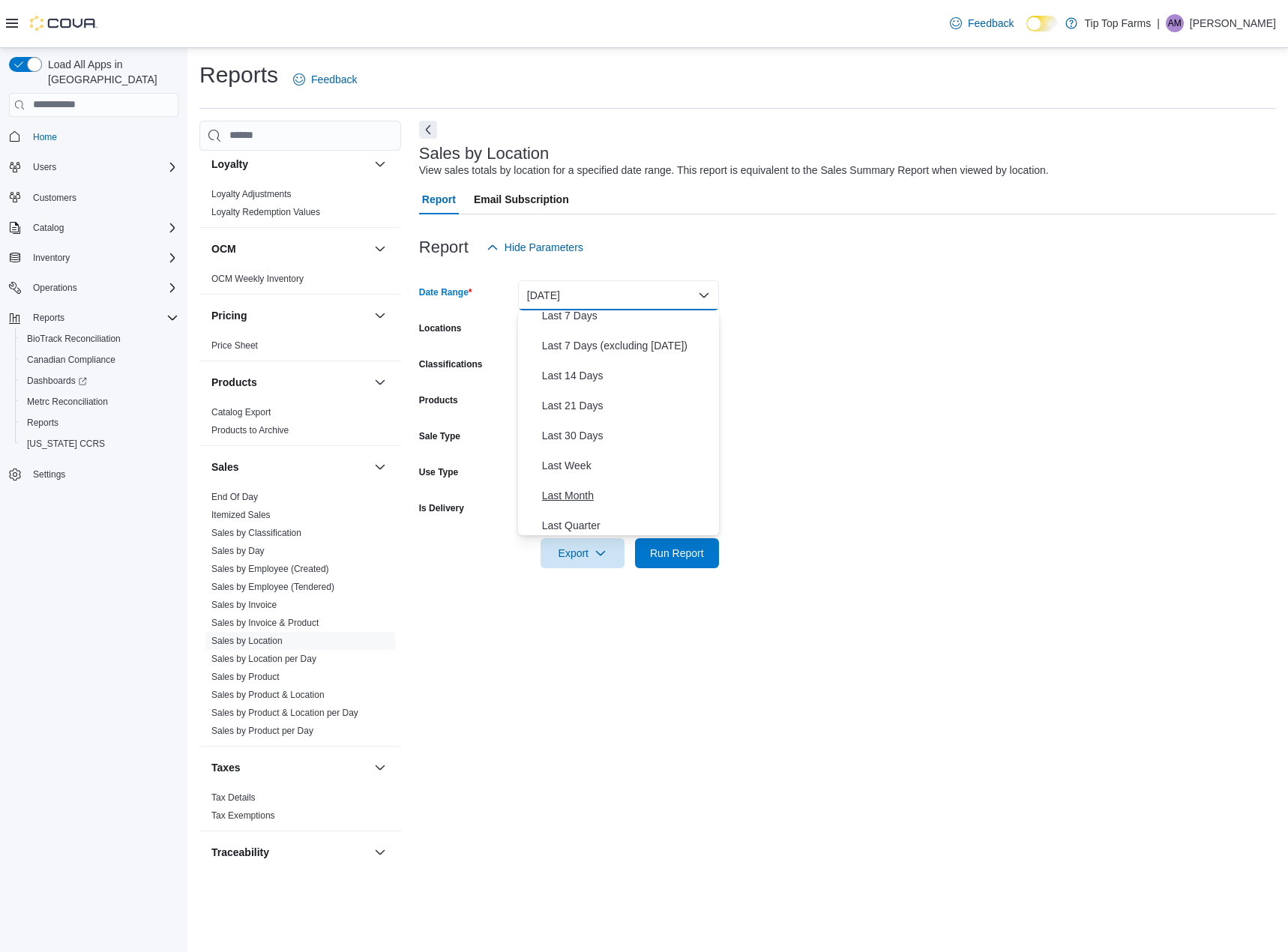 The width and height of the screenshot is (1288, 952). What do you see at coordinates (245, 677) in the screenshot?
I see `a: Sales by Product` at bounding box center [245, 677].